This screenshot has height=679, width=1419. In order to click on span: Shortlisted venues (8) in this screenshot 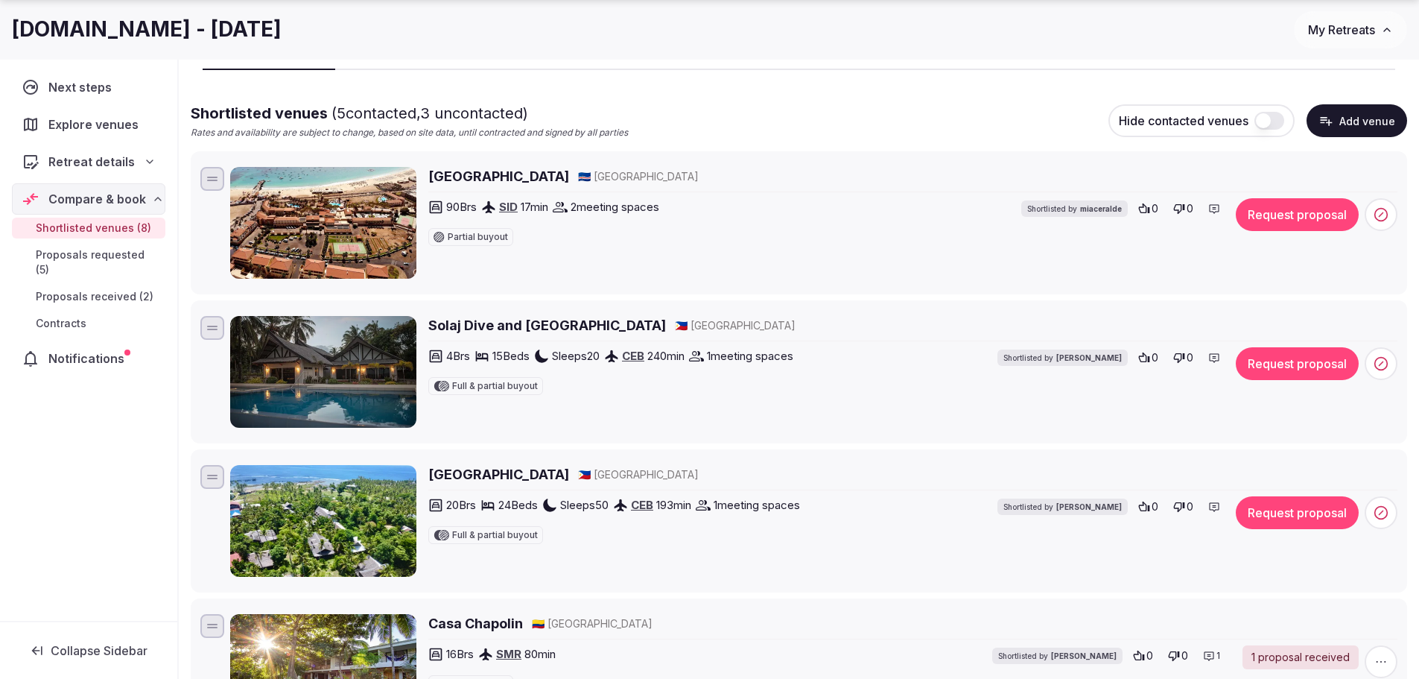, I will do `click(93, 228)`.